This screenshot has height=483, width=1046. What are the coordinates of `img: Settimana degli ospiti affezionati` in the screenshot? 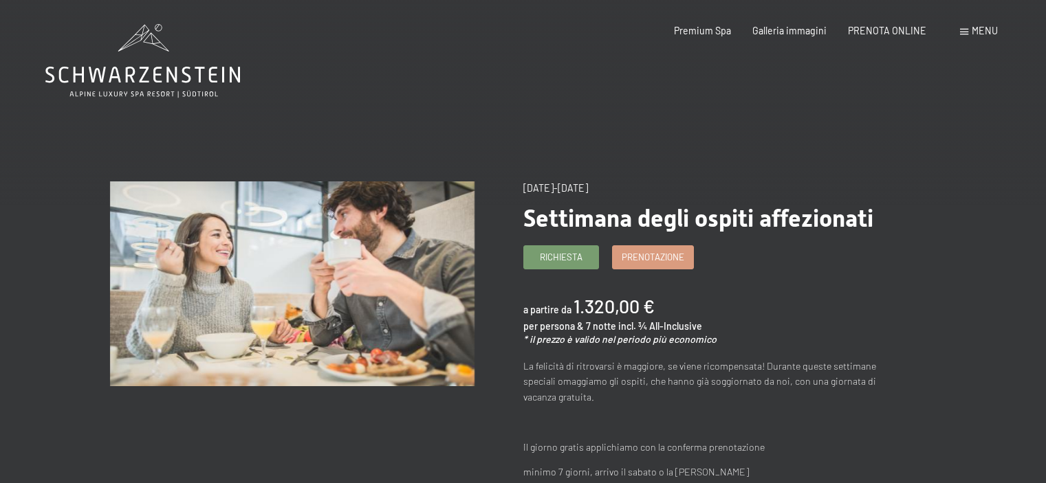 It's located at (292, 284).